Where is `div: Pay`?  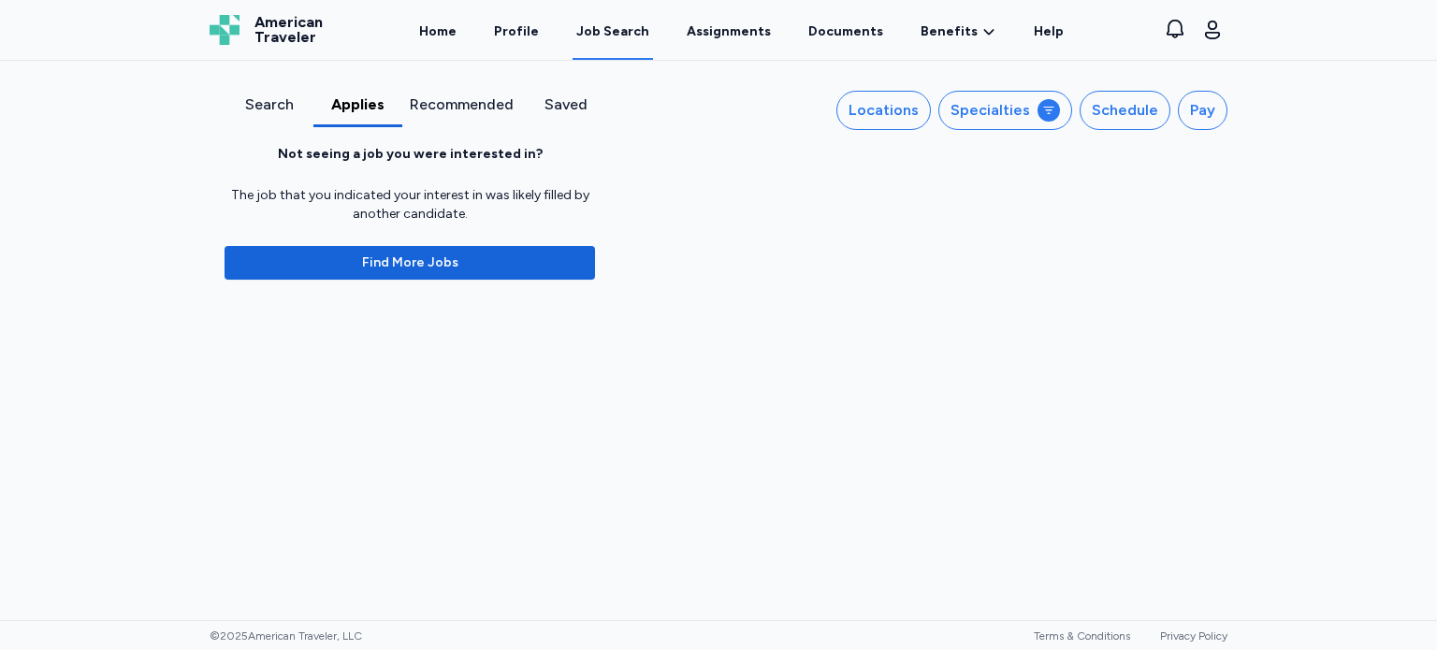
div: Pay is located at coordinates (1202, 110).